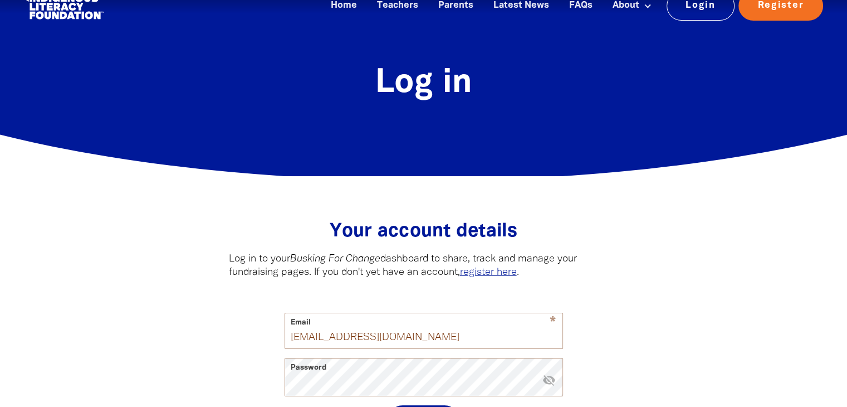 The height and width of the screenshot is (407, 847). Describe the element at coordinates (489, 272) in the screenshot. I see `a: register here` at that location.